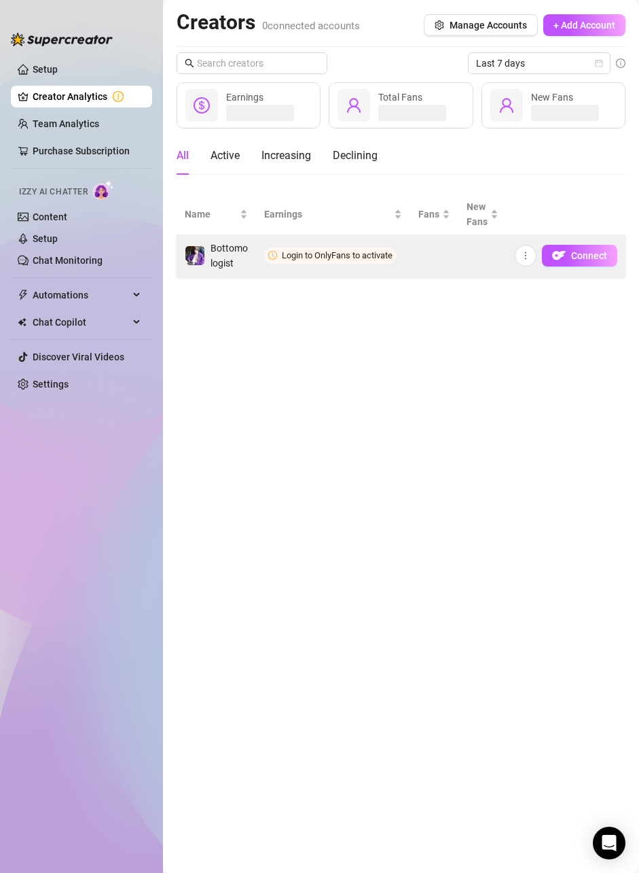 This screenshot has height=873, width=639. I want to click on div: Declining, so click(355, 156).